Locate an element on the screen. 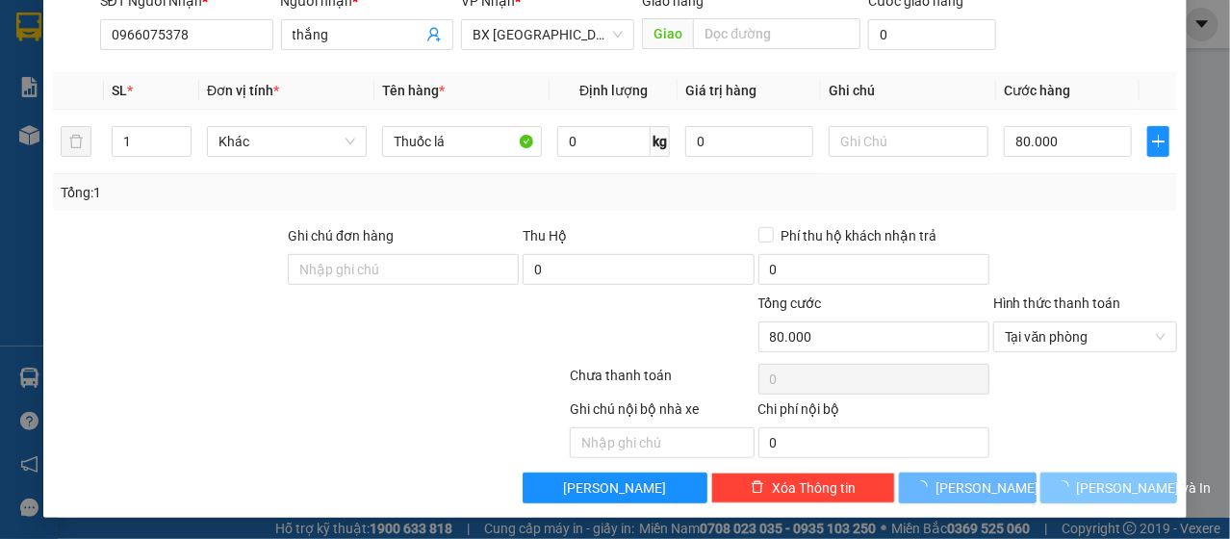 The width and height of the screenshot is (1230, 539). li: Cúc Tùng Limousine is located at coordinates (144, 45).